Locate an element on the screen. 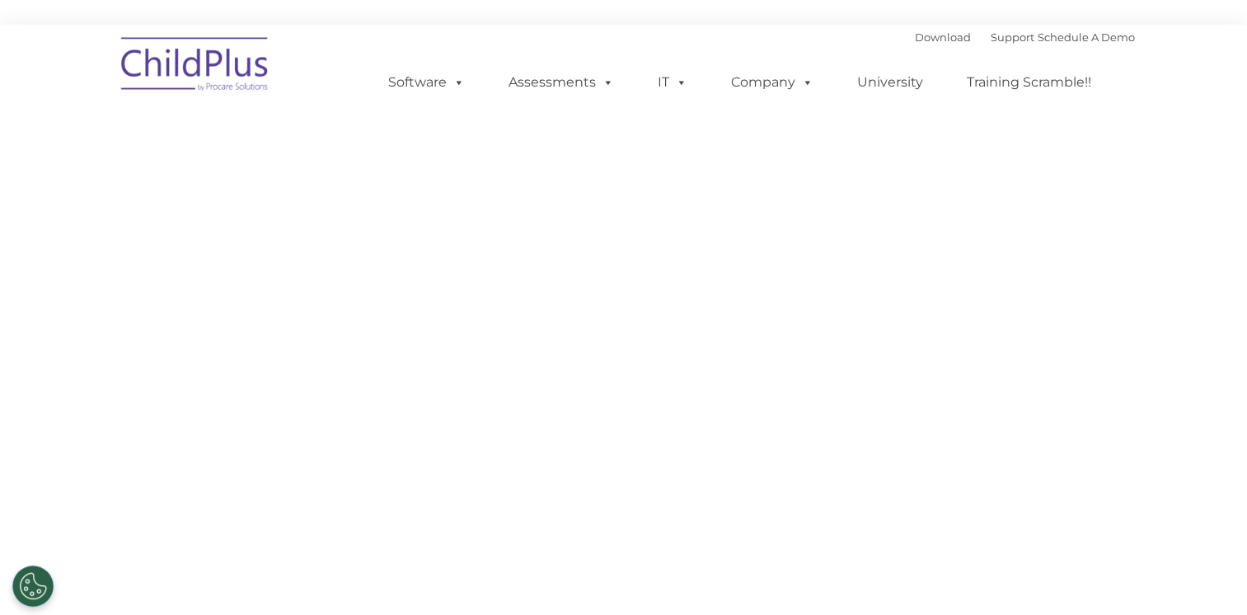 This screenshot has width=1247, height=615. a: Assessments is located at coordinates (561, 82).